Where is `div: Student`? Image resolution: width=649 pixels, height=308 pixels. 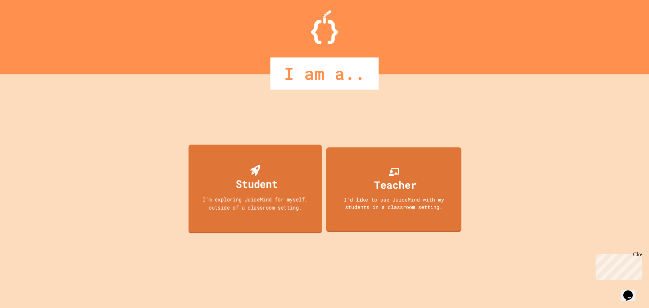 div: Student is located at coordinates (257, 183).